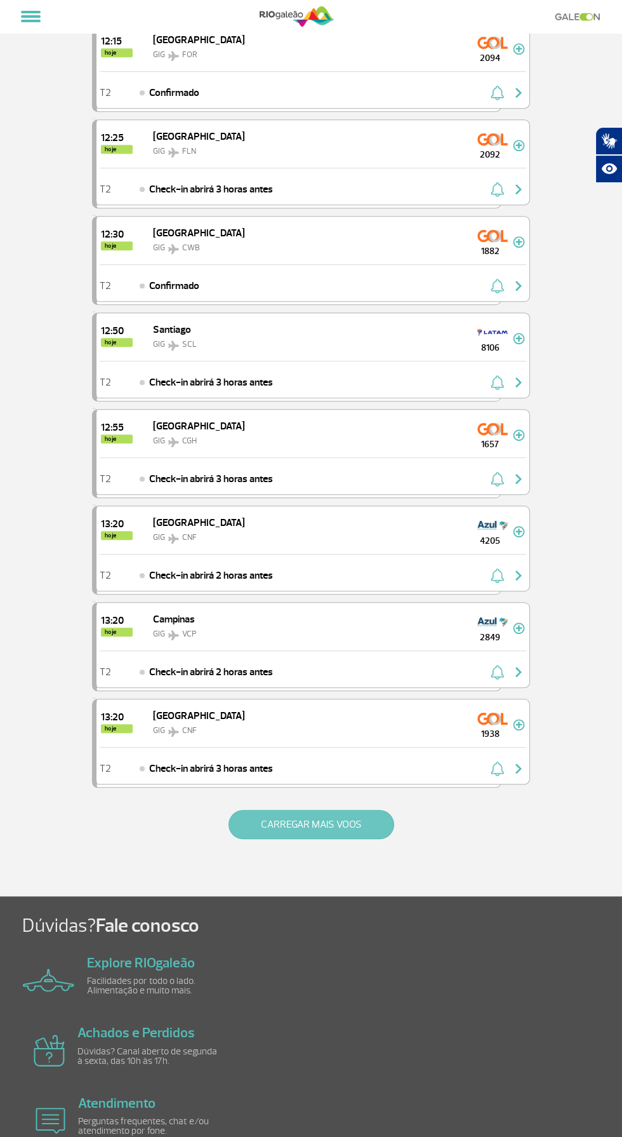 The height and width of the screenshot is (1137, 622). What do you see at coordinates (117, 41) in the screenshot?
I see `span: 2025-08-27 12:15:00` at bounding box center [117, 41].